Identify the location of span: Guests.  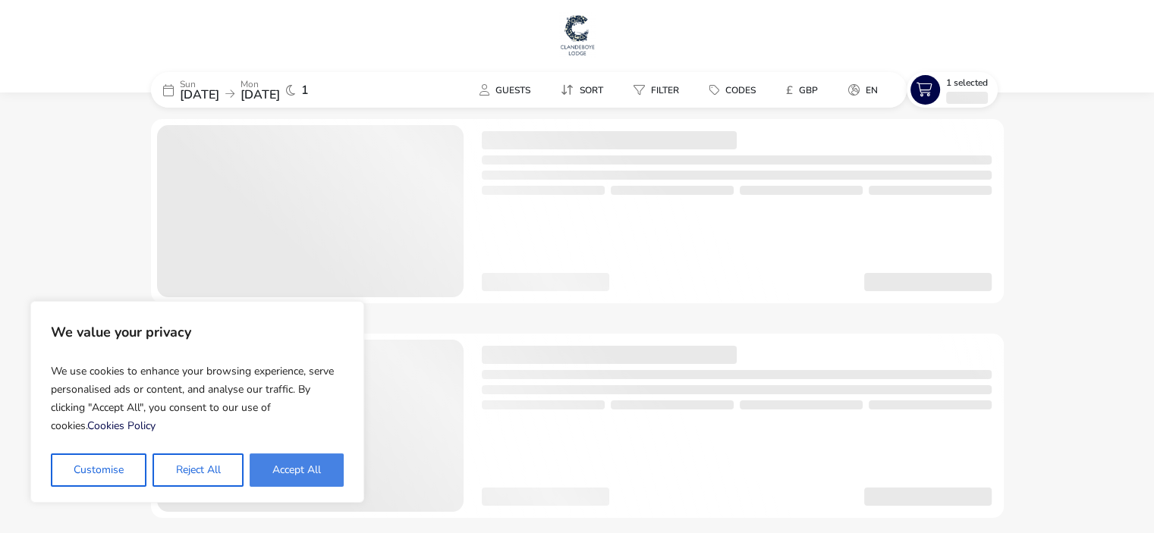
(513, 90).